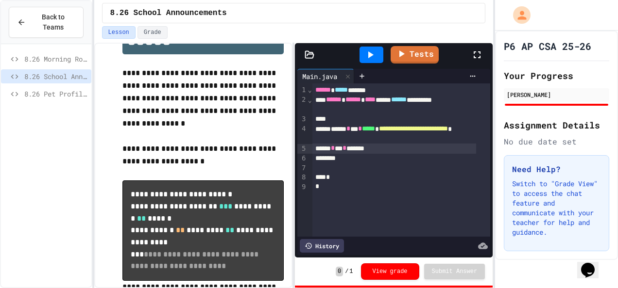 Image resolution: width=618 pixels, height=288 pixels. I want to click on span: Submit Answer, so click(454, 272).